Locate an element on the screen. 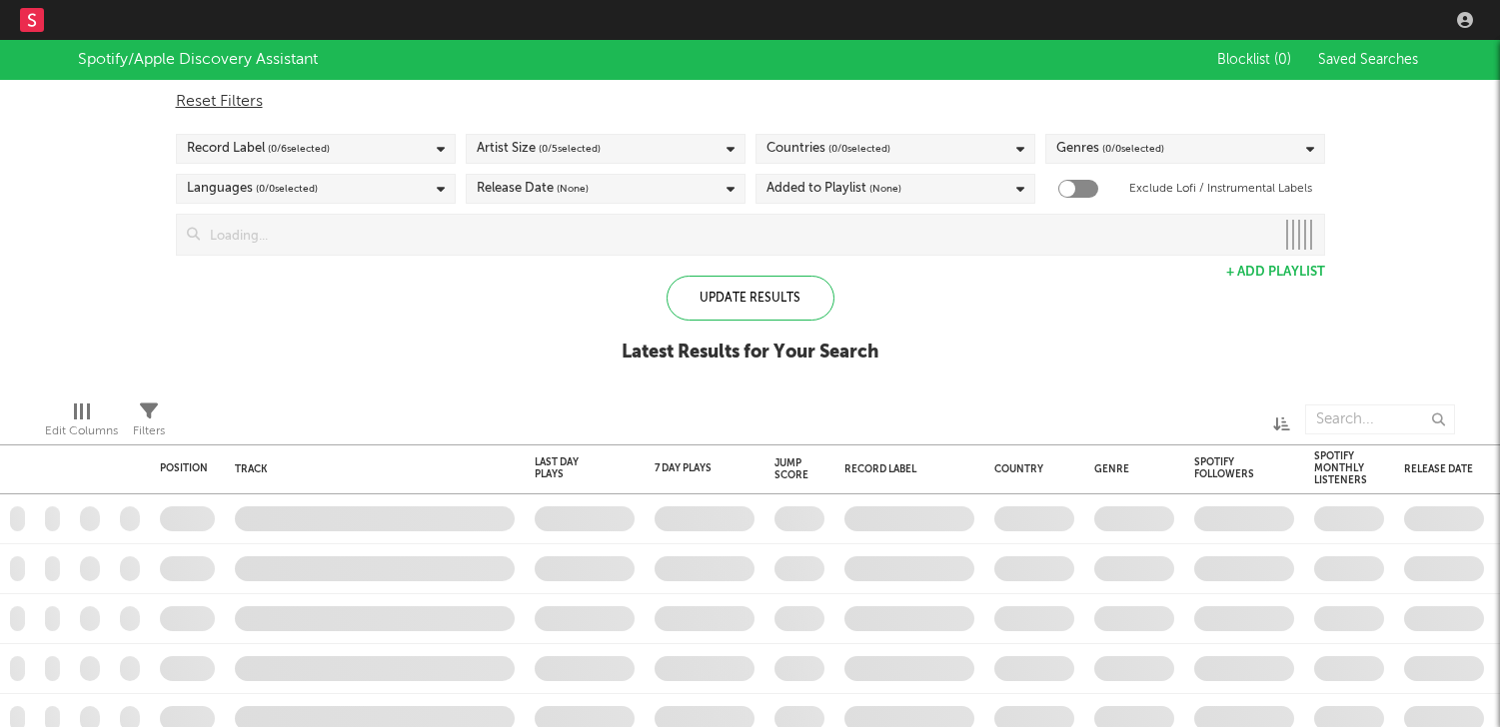 The width and height of the screenshot is (1500, 727). span: ( 0 / 6 selected) is located at coordinates (299, 149).